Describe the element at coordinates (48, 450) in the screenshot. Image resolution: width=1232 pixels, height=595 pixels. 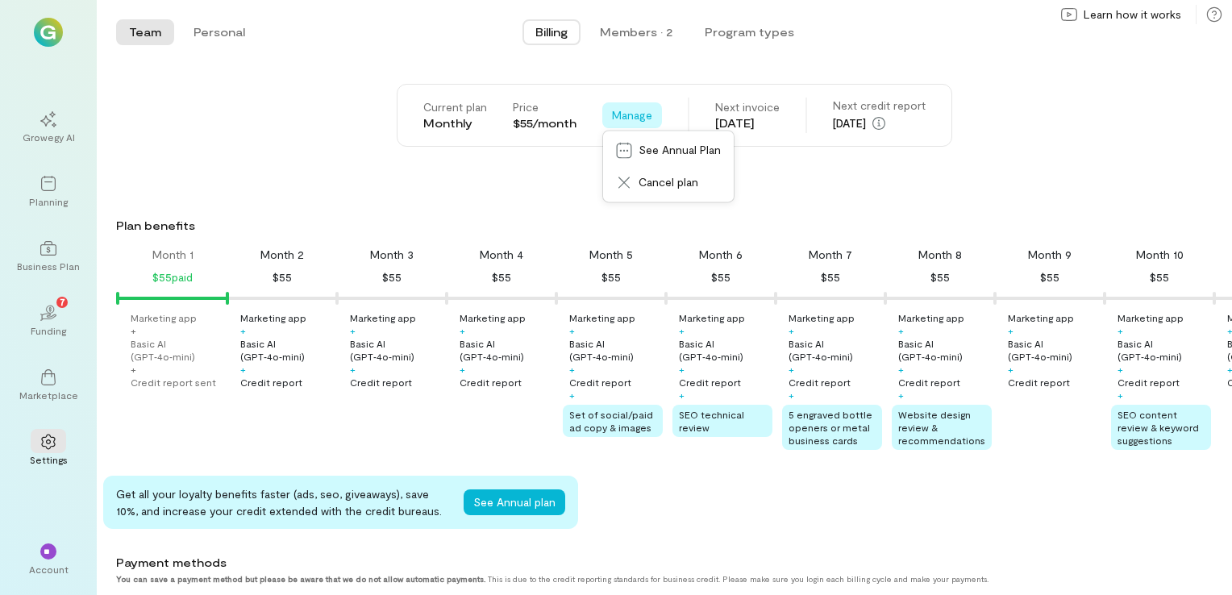
I see `a: Settings` at that location.